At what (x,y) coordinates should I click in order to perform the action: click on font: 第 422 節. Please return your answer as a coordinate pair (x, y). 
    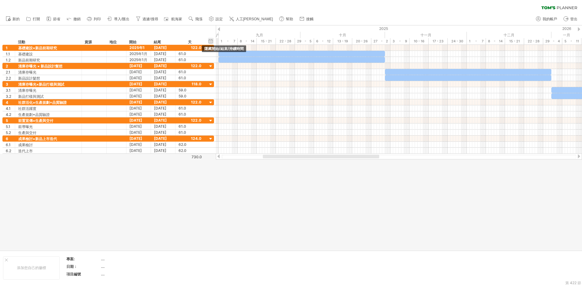
    Looking at the image, I should click on (573, 283).